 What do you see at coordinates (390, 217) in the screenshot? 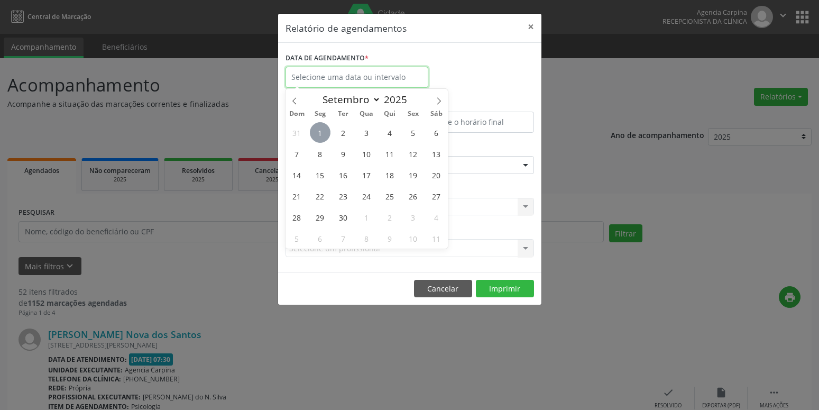
I see `span: Outubro 2, 2025` at bounding box center [390, 217].